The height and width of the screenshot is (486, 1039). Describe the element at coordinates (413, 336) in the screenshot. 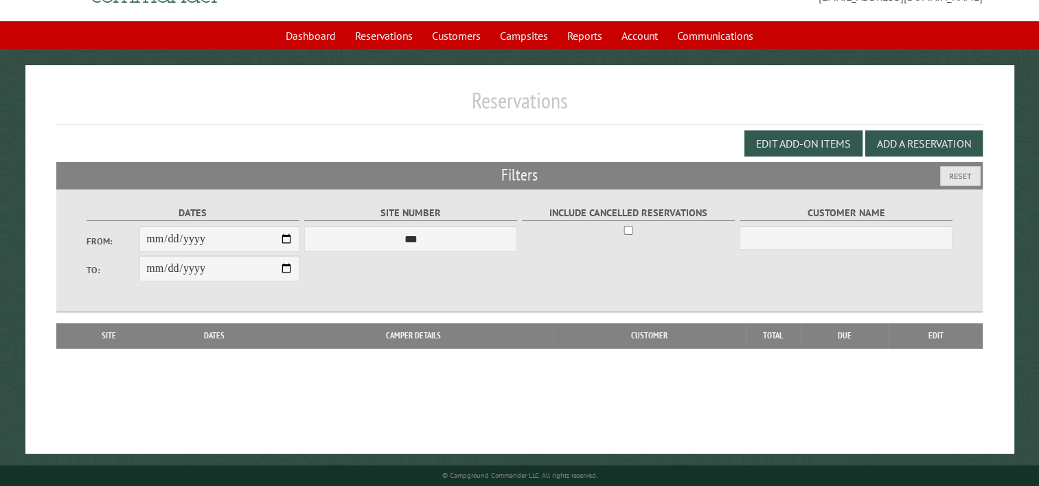

I see `th: Camper Details` at that location.